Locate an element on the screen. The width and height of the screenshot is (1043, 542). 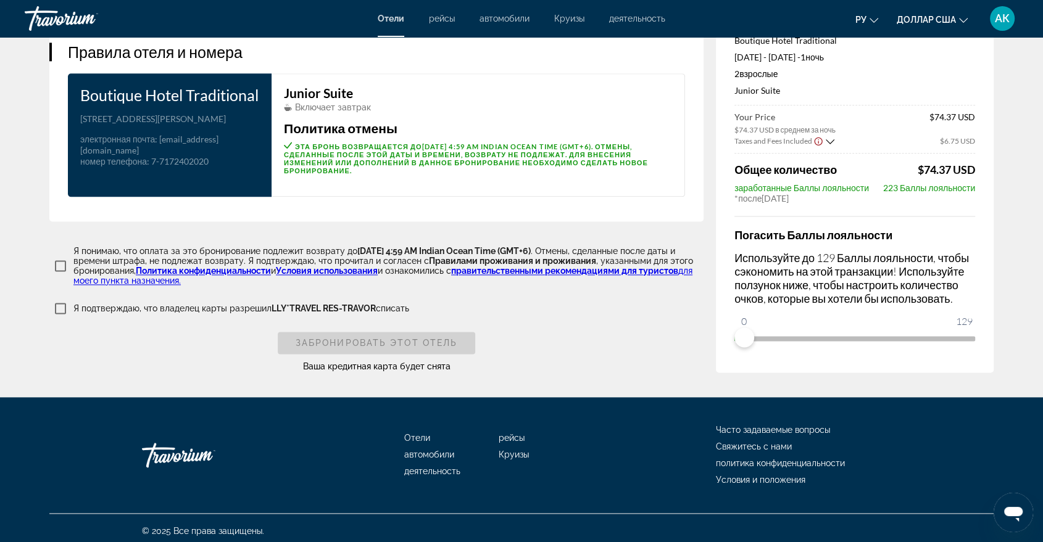
a: Часто задаваемые вопросы is located at coordinates (773, 430).